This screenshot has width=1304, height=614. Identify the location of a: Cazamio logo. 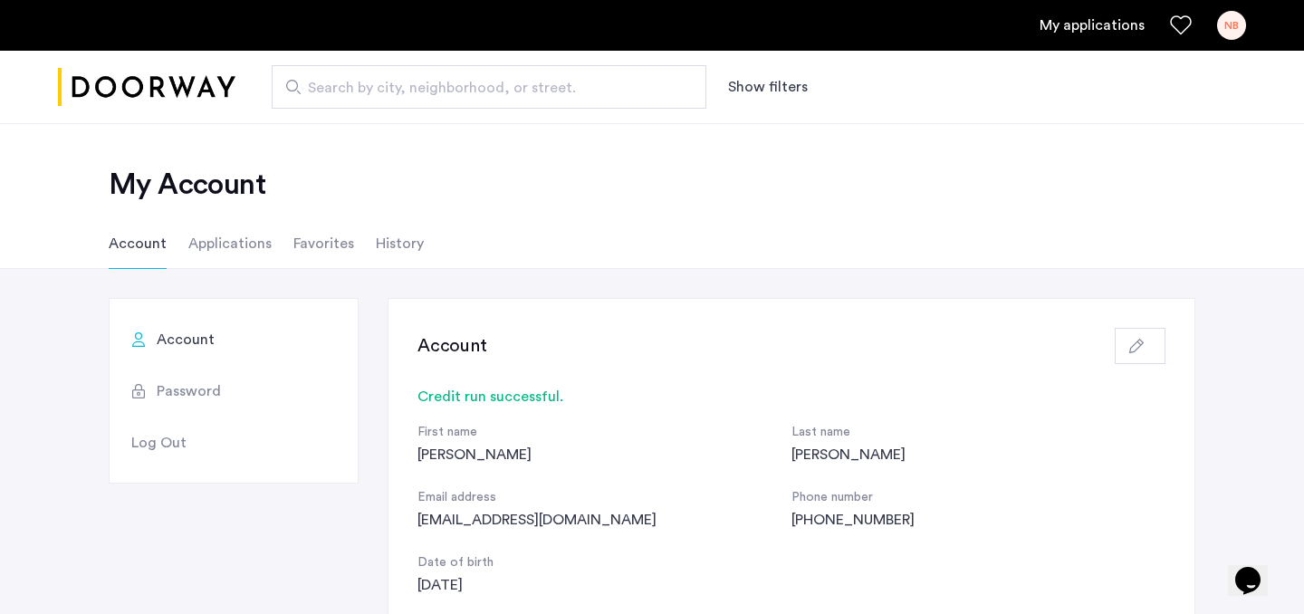
(147, 87).